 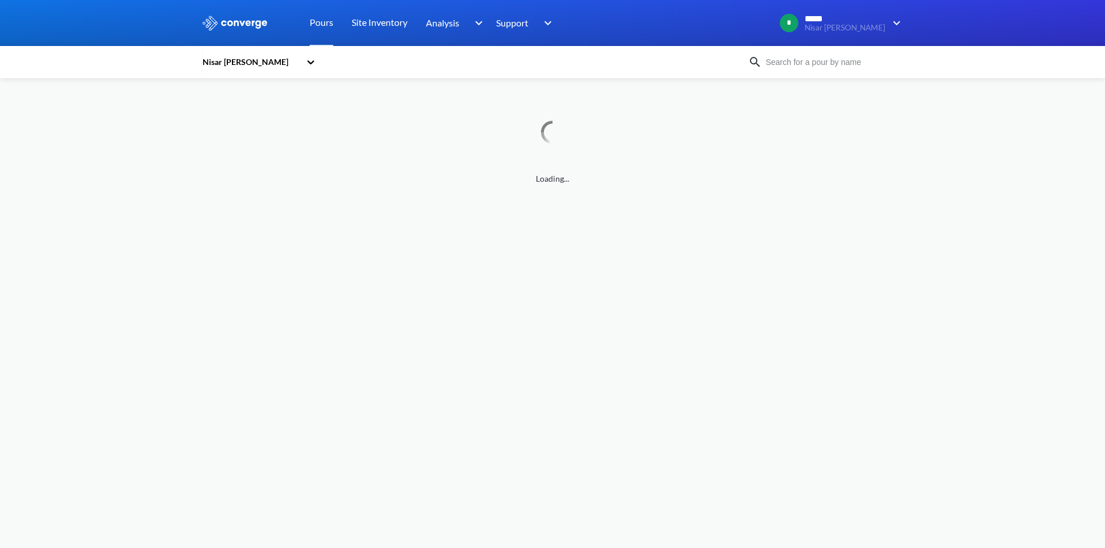 What do you see at coordinates (512, 22) in the screenshot?
I see `span: Support` at bounding box center [512, 22].